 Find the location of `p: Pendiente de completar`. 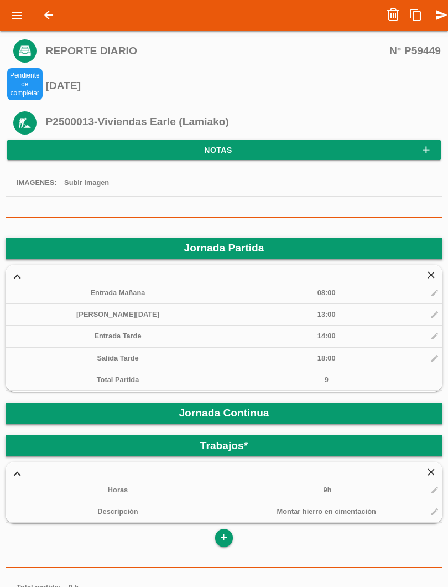

p: Pendiente de completar is located at coordinates (25, 84).